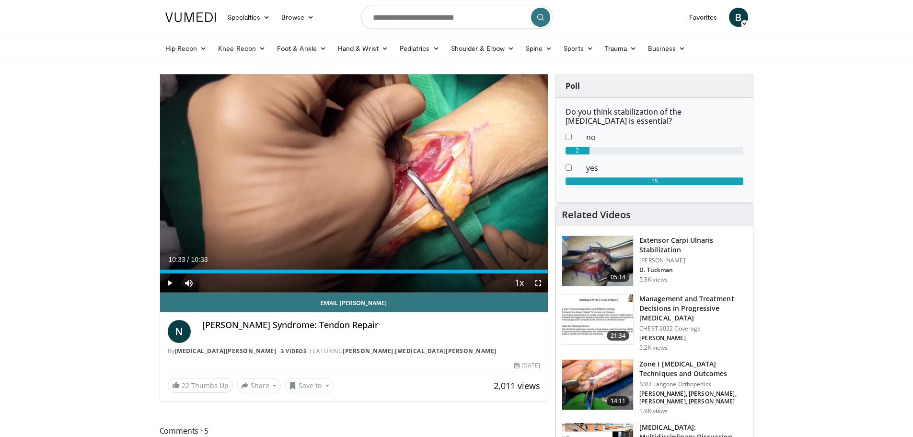 Image resolution: width=913 pixels, height=437 pixels. What do you see at coordinates (200, 385) in the screenshot?
I see `a: 22 Thumbs Up` at bounding box center [200, 385].